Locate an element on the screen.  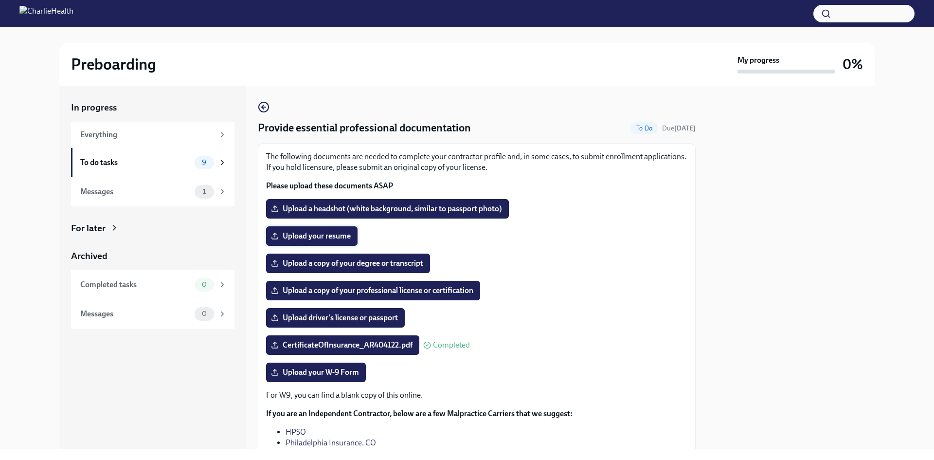
span: Upload driver's license or passport is located at coordinates (335, 318).